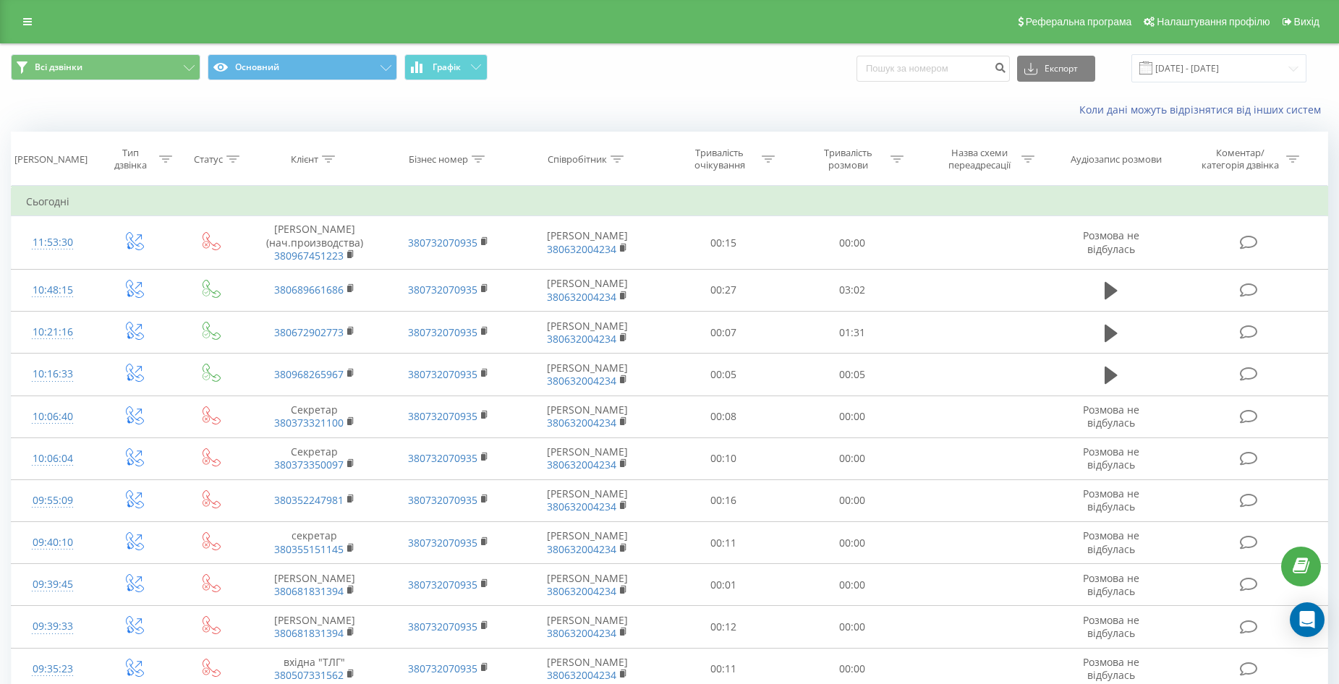  I want to click on a: 380373350097, so click(309, 465).